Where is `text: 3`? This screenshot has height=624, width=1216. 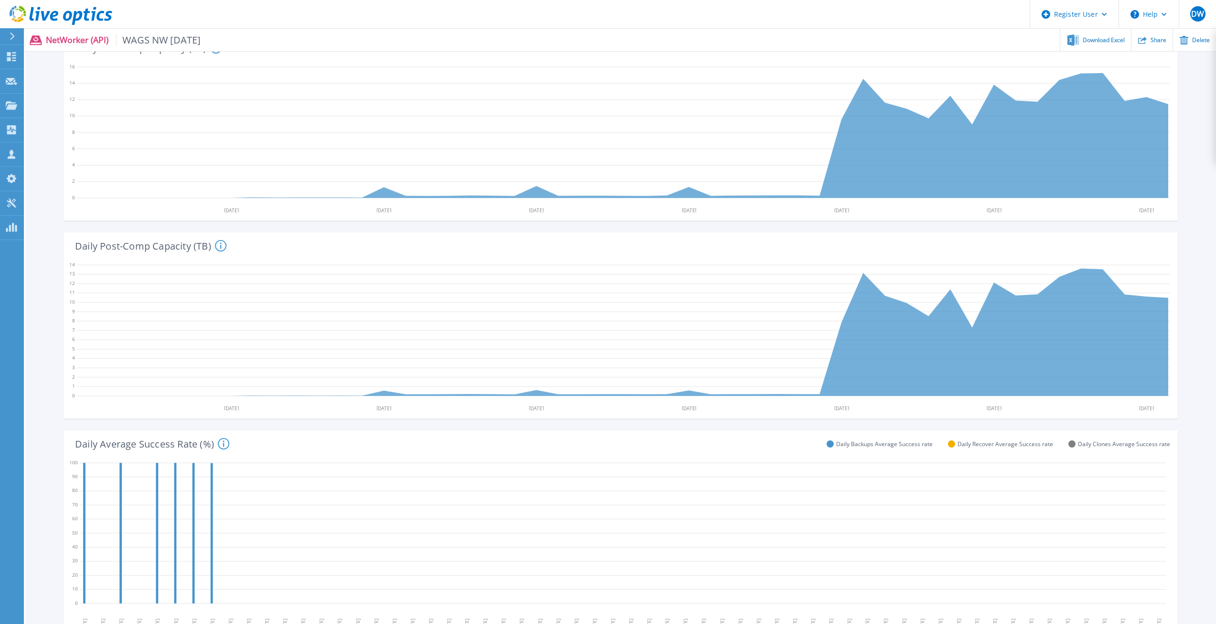 text: 3 is located at coordinates (74, 367).